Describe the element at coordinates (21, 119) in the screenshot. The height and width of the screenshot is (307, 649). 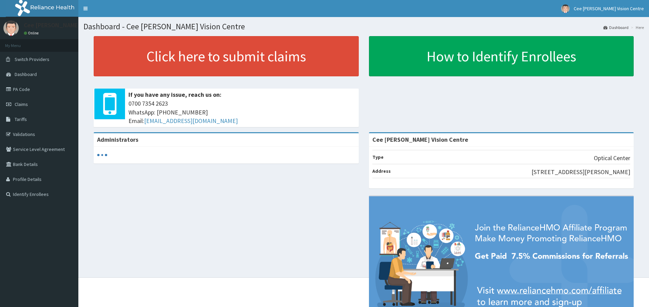
I see `span: Tariffs` at that location.